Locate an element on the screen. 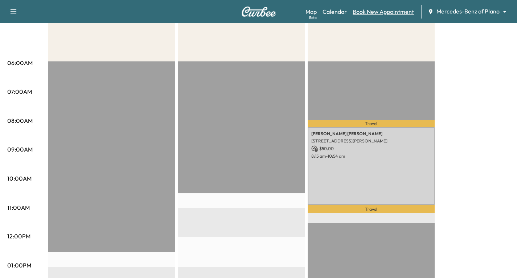  p: 12:00PM is located at coordinates (19, 236).